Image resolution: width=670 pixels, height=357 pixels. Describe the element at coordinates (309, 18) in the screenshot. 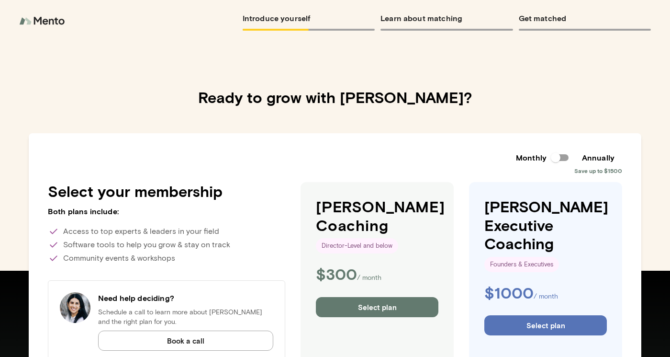

I see `h6: Introduce yourself` at that location.